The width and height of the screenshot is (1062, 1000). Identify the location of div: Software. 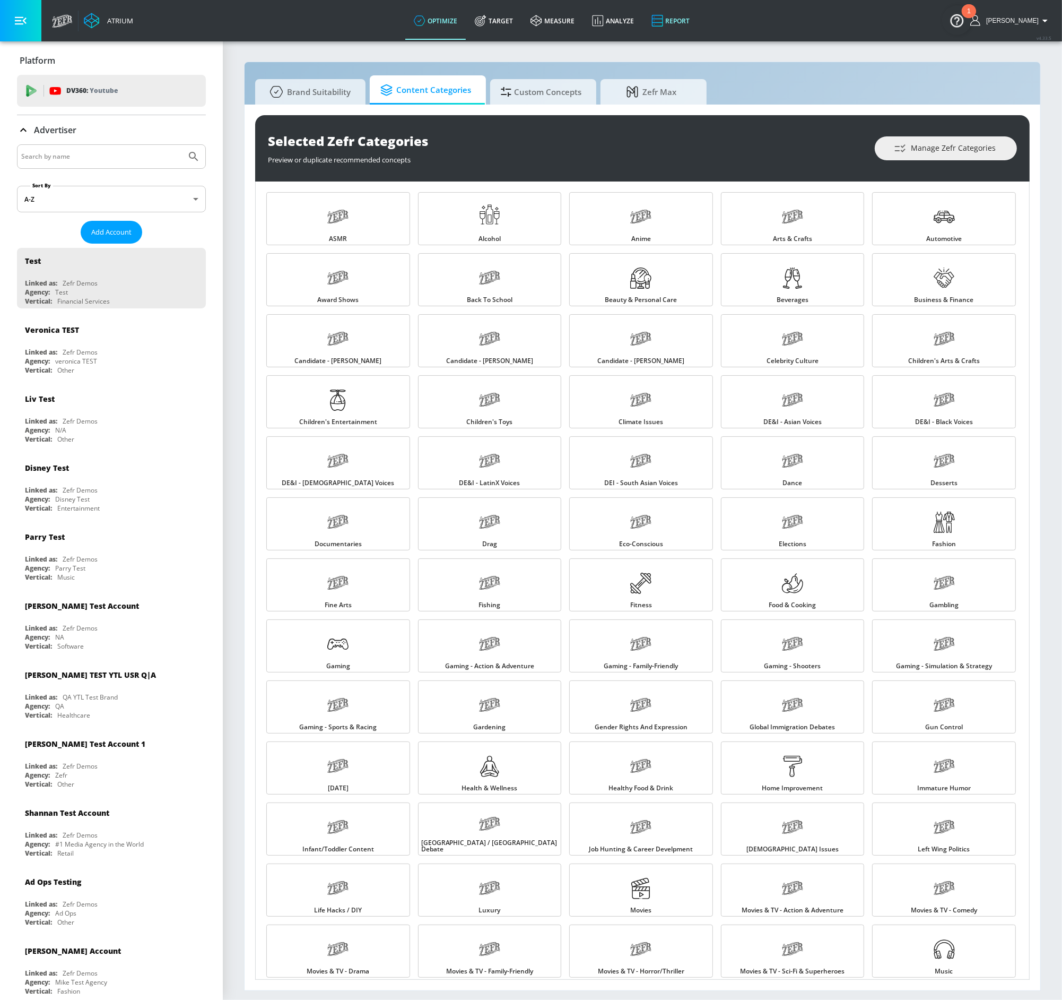
(71, 646).